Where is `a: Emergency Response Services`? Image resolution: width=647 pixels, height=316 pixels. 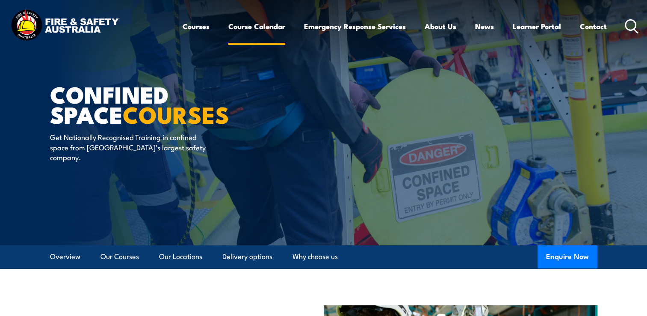 a: Emergency Response Services is located at coordinates (355, 26).